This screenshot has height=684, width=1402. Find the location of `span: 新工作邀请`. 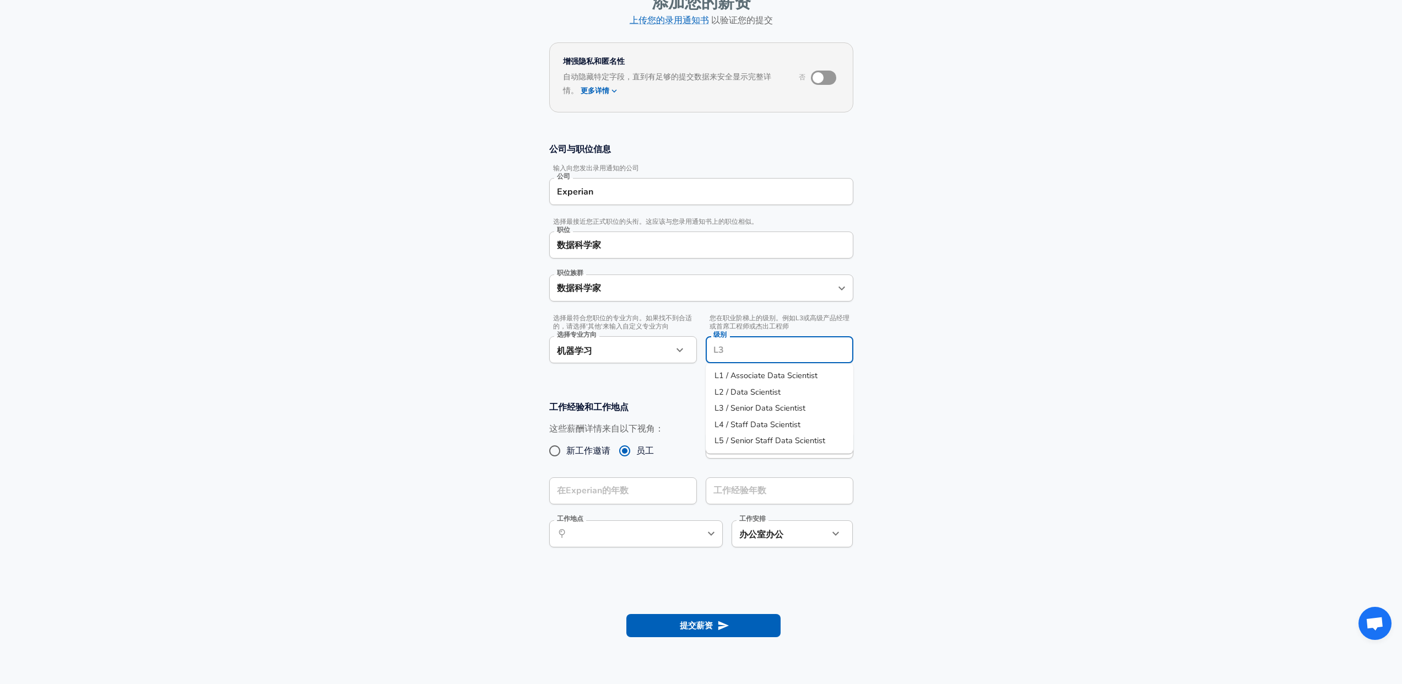

span: 新工作邀请 is located at coordinates (588, 451).